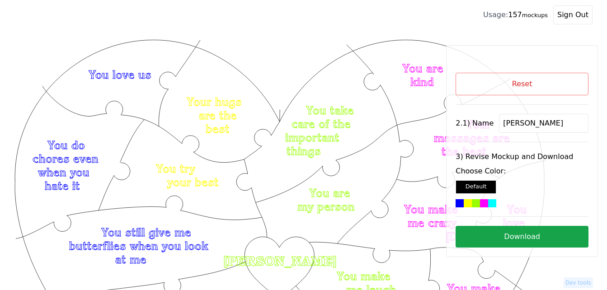 This screenshot has width=607, height=290. I want to click on text: your best, so click(193, 182).